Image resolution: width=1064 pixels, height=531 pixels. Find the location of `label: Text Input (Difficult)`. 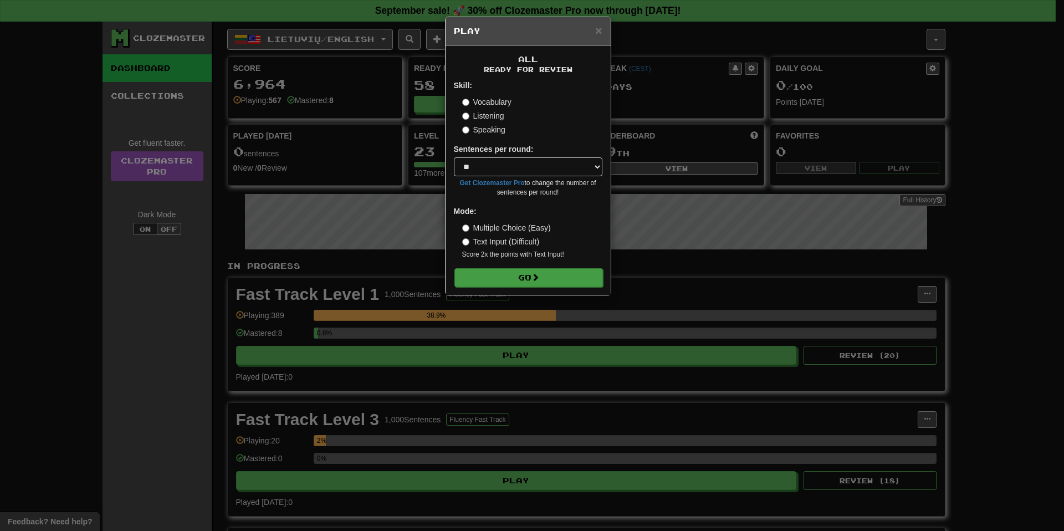

label: Text Input (Difficult) is located at coordinates (501, 242).